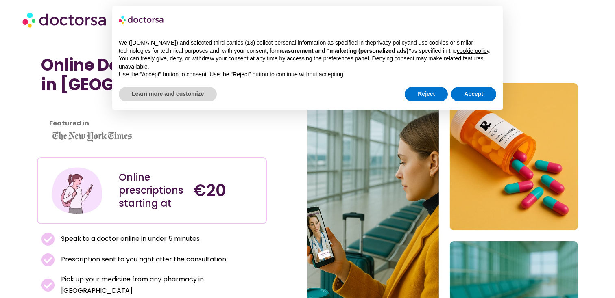  Describe the element at coordinates (307, 63) in the screenshot. I see `p: You can freely give, deny, or withdraw your consent at any time by accessing the preferences pane...` at that location.